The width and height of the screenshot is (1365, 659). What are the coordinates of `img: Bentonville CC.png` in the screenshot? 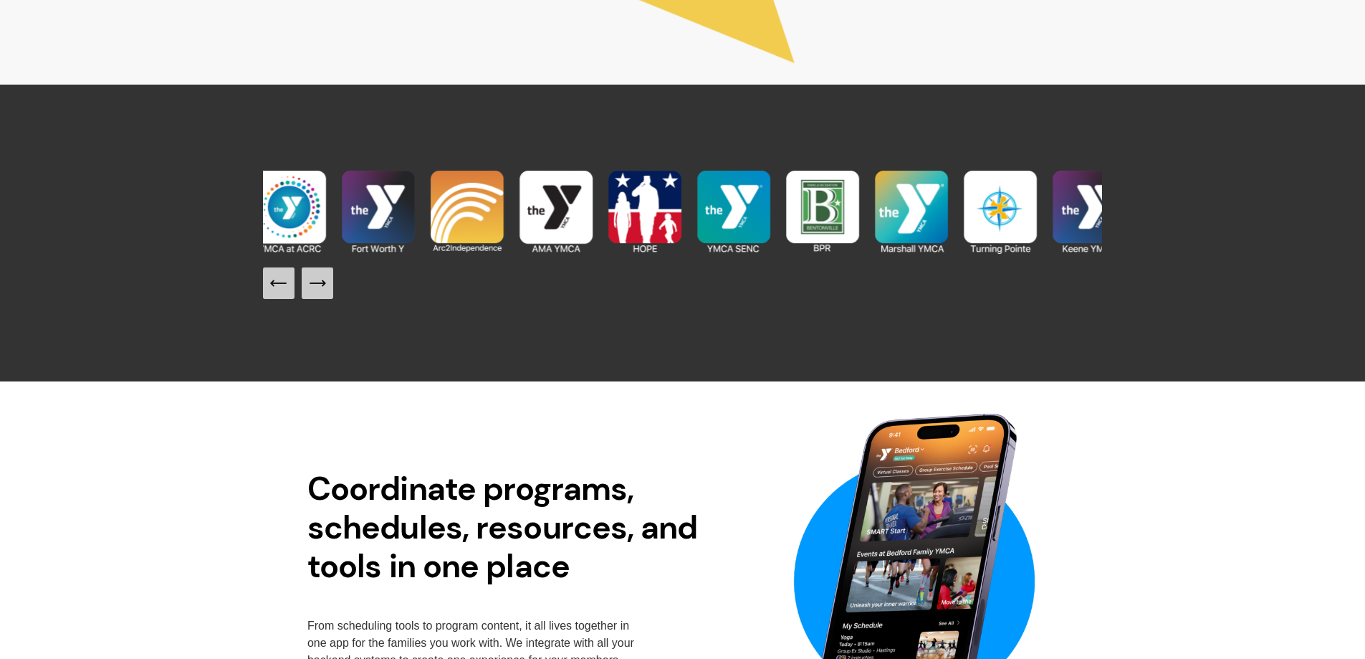 It's located at (823, 211).